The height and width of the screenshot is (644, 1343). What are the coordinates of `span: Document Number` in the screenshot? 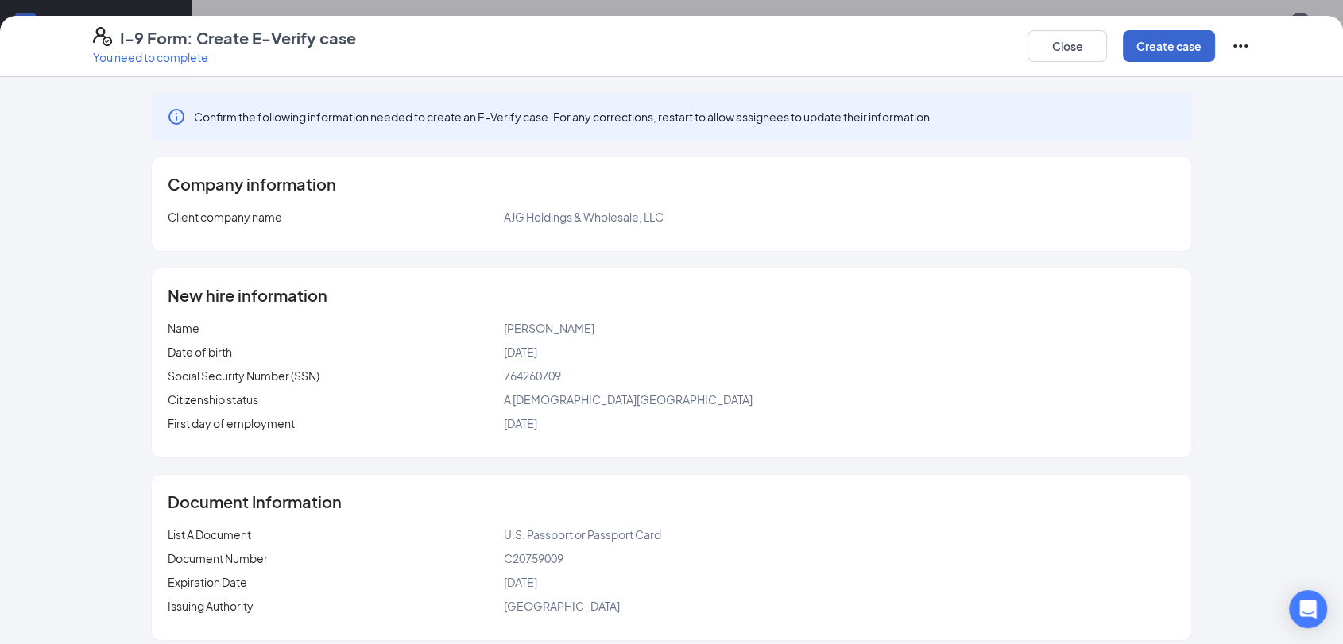 It's located at (218, 558).